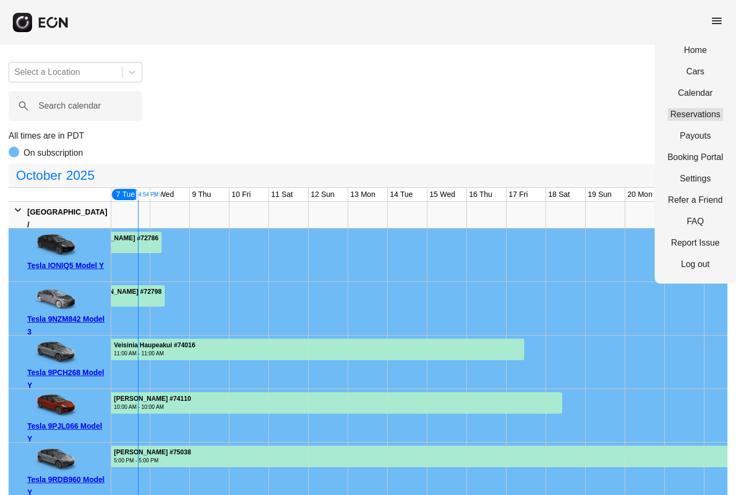 The width and height of the screenshot is (736, 495). I want to click on div: Veisinia Haupeakui #74016, so click(155, 345).